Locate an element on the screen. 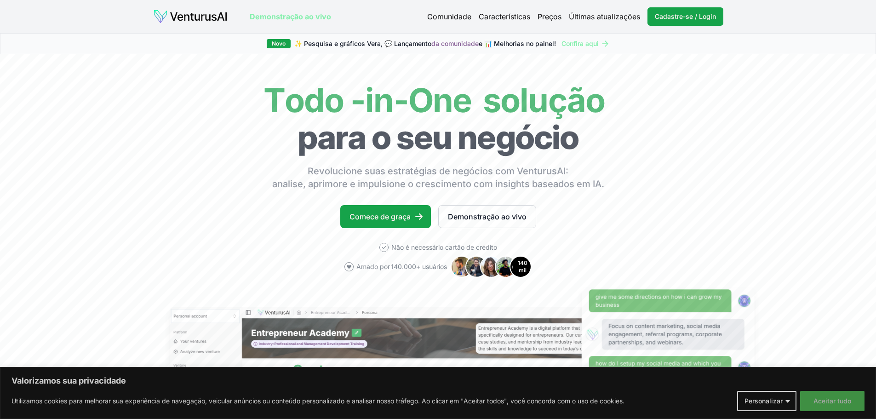 This screenshot has width=876, height=419. img: Avatar 4 is located at coordinates (506, 267).